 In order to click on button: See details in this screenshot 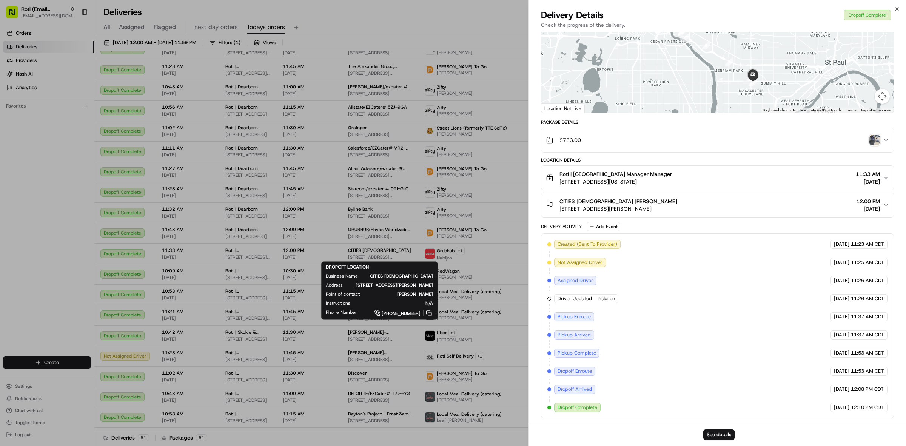, I will do `click(719, 435)`.